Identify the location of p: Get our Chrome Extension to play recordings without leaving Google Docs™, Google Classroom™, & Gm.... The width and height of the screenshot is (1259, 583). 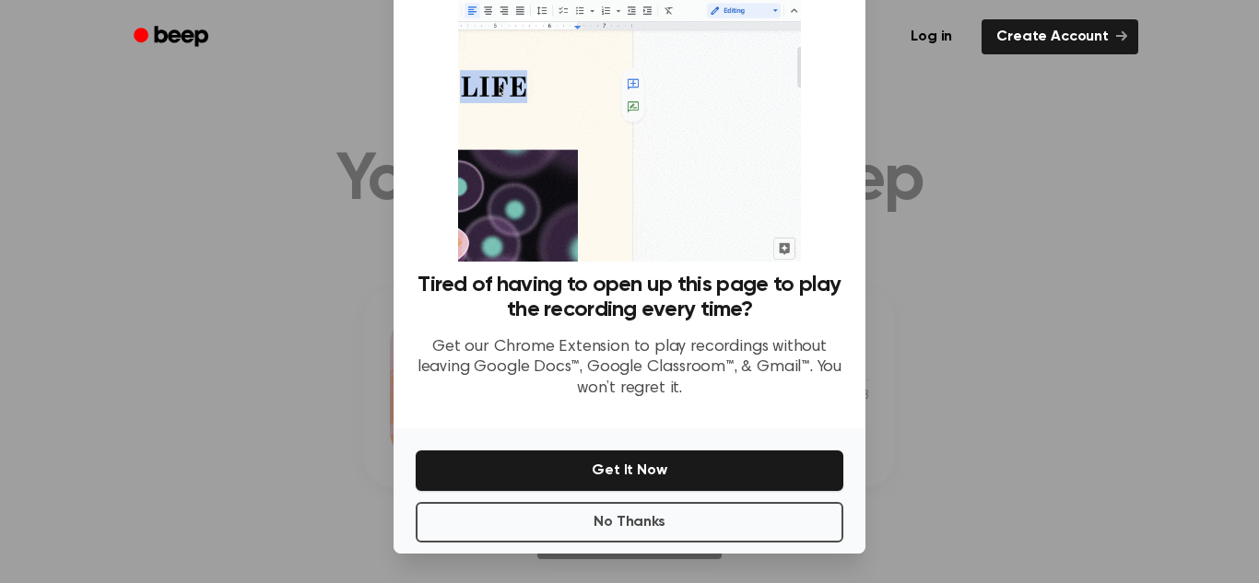
(630, 369).